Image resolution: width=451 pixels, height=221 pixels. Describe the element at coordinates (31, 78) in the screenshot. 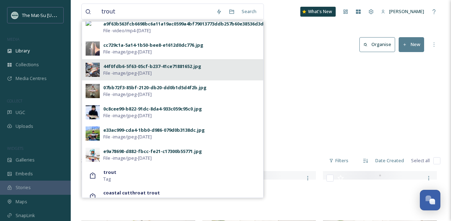

I see `span: Media Centres` at that location.